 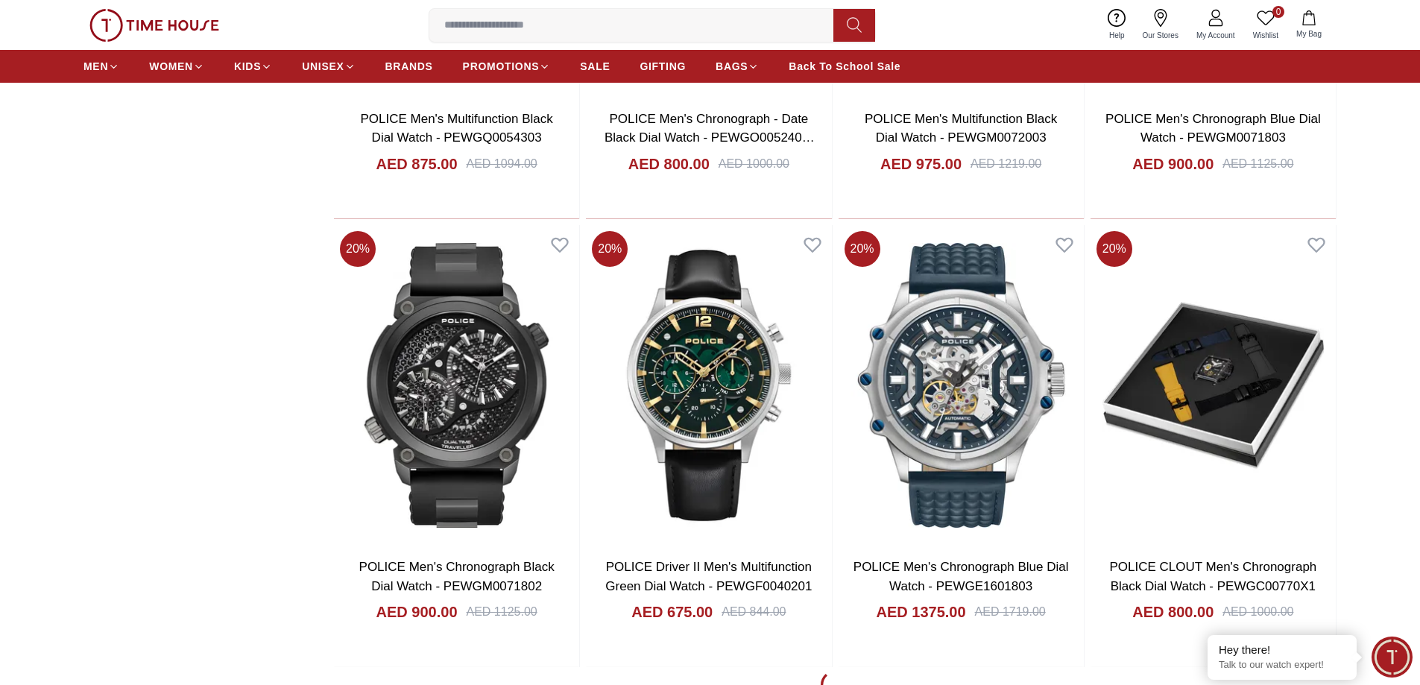 What do you see at coordinates (1213, 128) in the screenshot?
I see `a: POLICE Men's Chronograph Blue Dial Watch - PEWGM0071803` at bounding box center [1213, 128].